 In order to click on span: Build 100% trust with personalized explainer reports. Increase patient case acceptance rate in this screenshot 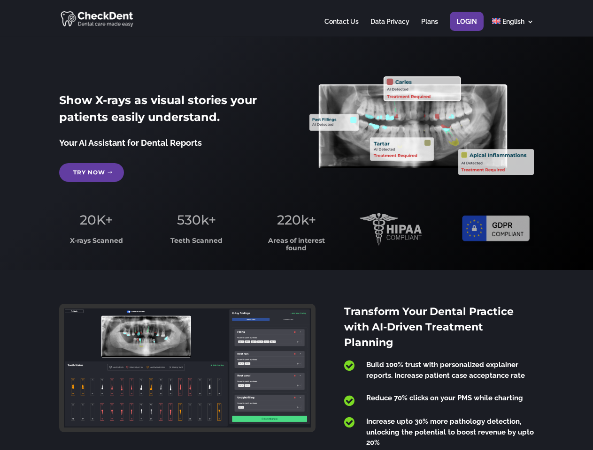, I will do `click(445, 370)`.